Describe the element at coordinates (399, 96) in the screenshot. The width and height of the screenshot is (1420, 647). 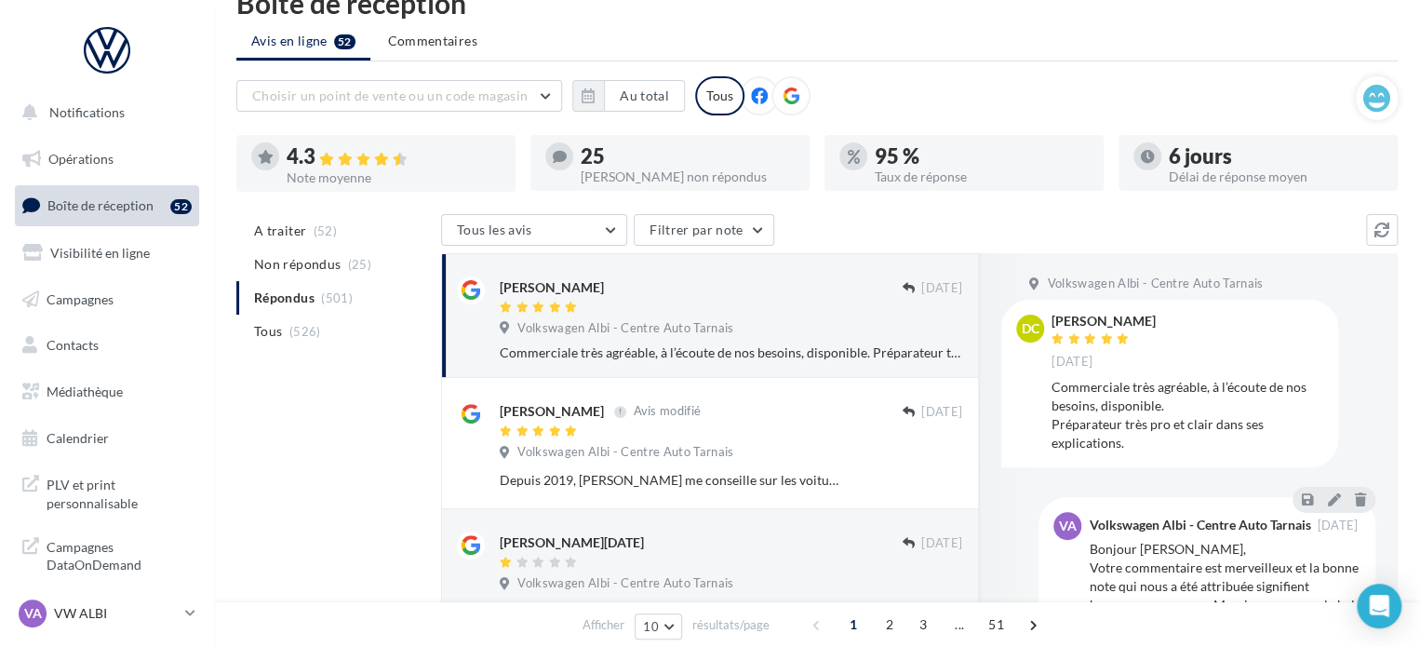
I see `button: Choisir un point de vente ou un code magasin` at that location.